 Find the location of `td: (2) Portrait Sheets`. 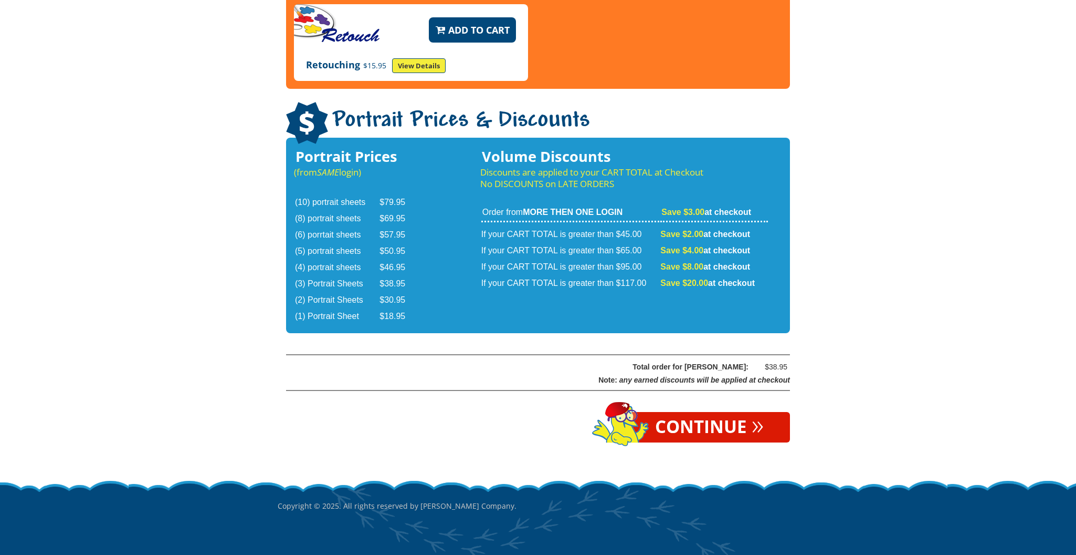

td: (2) Portrait Sheets is located at coordinates (337, 300).